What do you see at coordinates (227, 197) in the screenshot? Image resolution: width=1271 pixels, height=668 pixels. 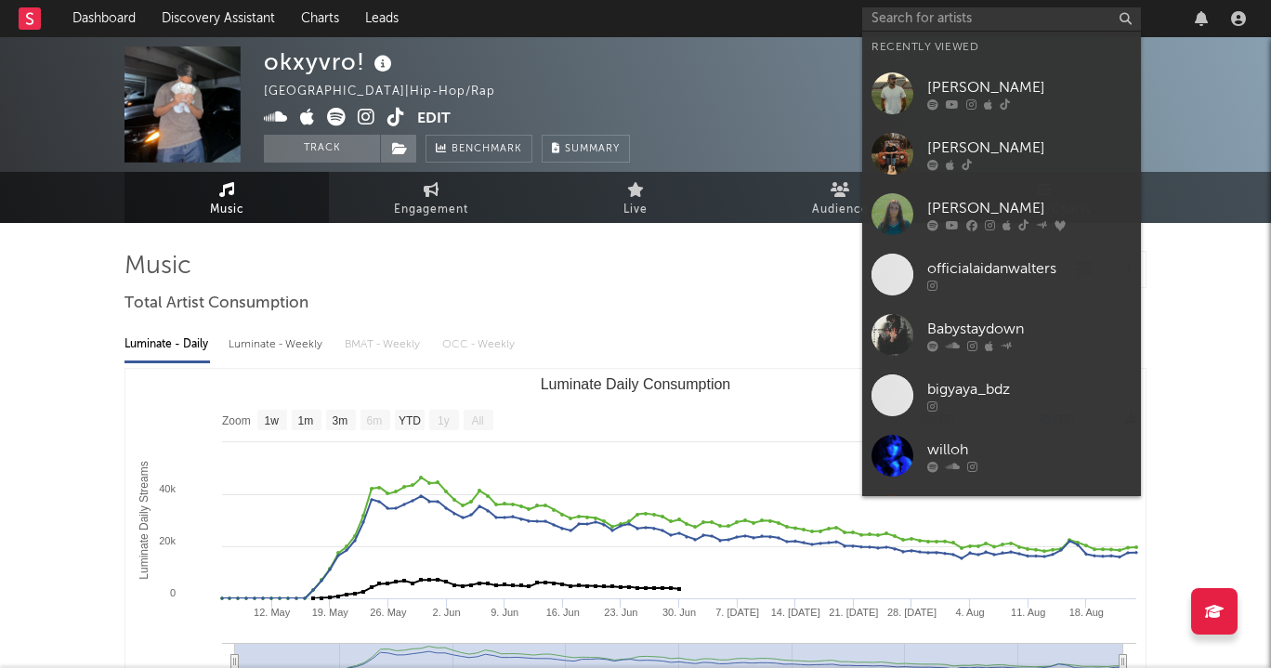 I see `a: Music` at bounding box center [227, 197].